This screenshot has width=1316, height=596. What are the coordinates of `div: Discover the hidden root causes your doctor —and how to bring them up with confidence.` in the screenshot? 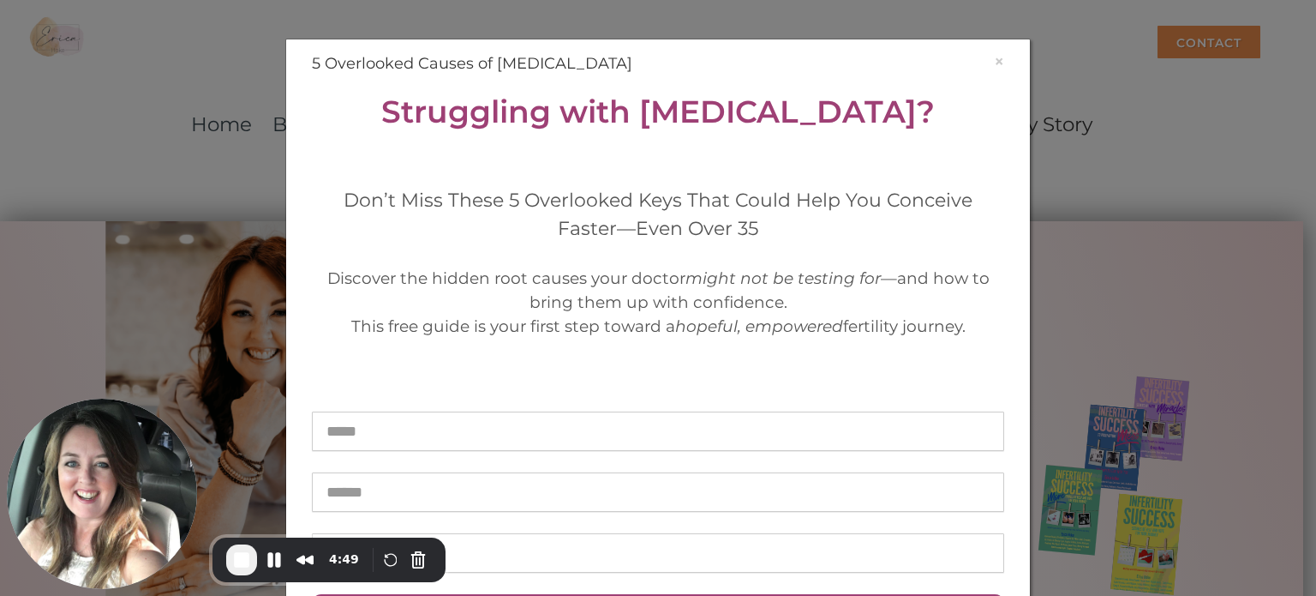 It's located at (658, 291).